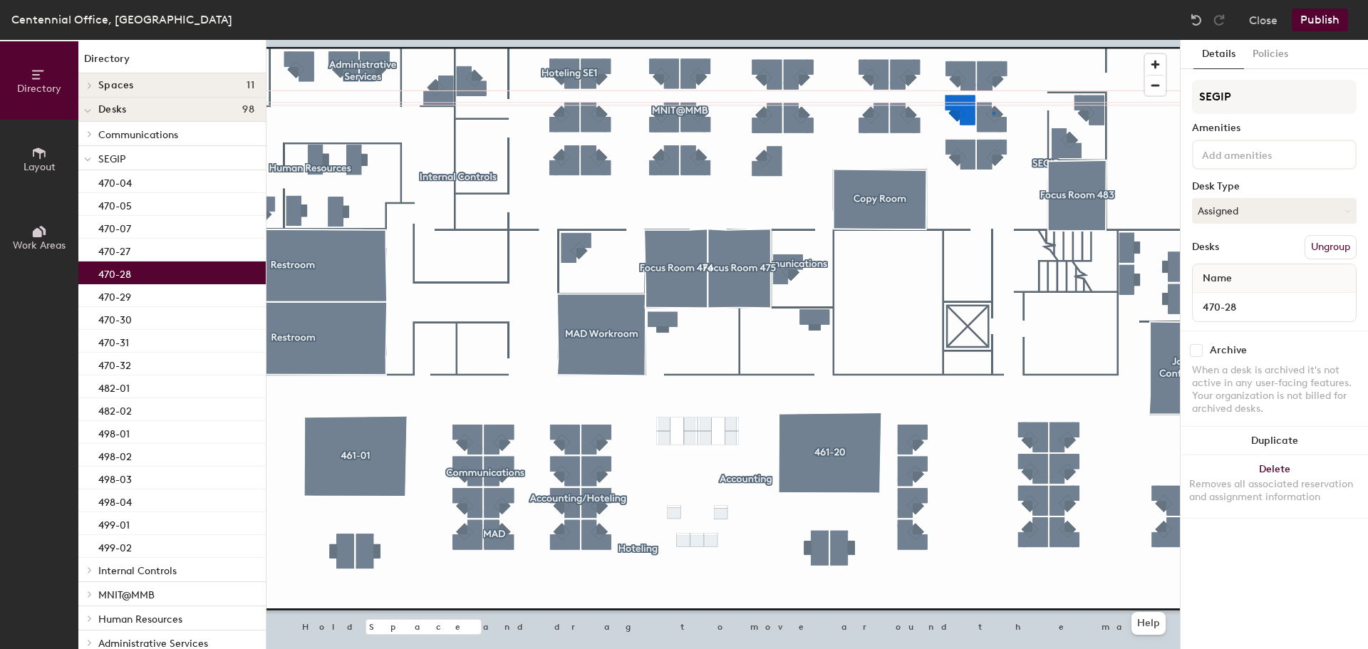 The height and width of the screenshot is (649, 1368). I want to click on p: 482-01, so click(114, 386).